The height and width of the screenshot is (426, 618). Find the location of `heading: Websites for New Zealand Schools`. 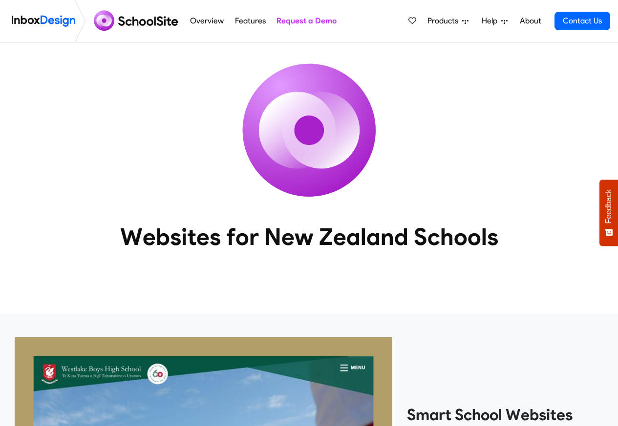

heading: Websites for New Zealand Schools is located at coordinates (309, 237).